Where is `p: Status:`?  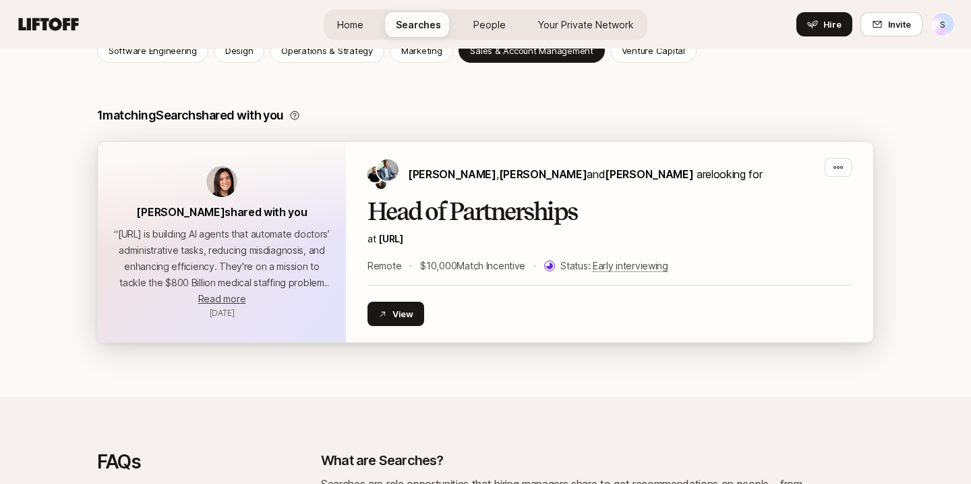
p: Status: is located at coordinates (614, 266).